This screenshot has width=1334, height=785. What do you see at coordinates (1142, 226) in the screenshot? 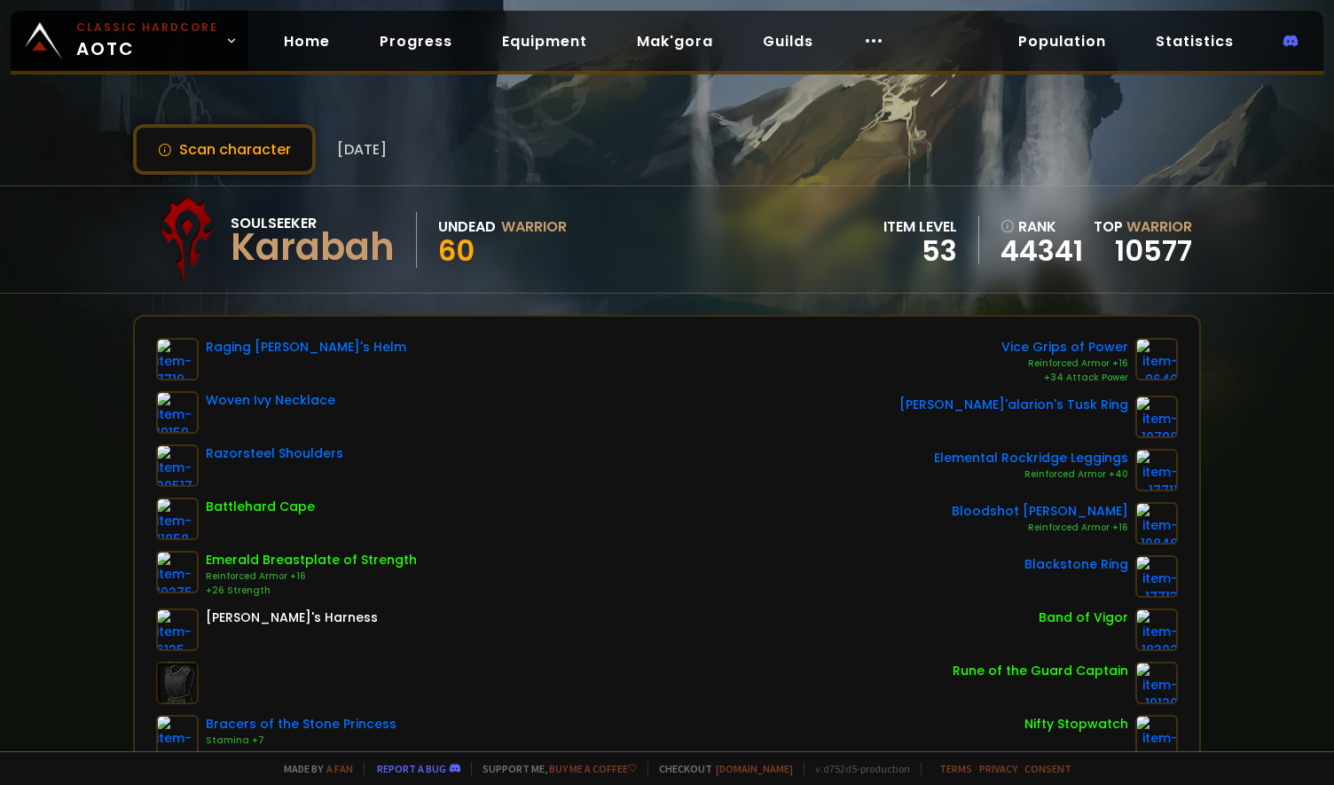
I see `div: Top` at bounding box center [1142, 226].